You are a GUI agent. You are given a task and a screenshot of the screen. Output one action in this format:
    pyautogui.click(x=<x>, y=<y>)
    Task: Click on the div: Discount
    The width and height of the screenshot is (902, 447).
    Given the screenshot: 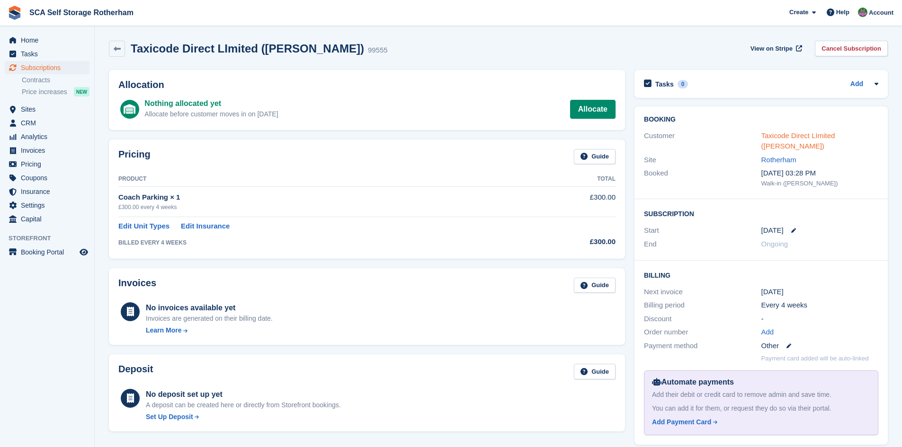 What is the action you would take?
    pyautogui.click(x=702, y=319)
    